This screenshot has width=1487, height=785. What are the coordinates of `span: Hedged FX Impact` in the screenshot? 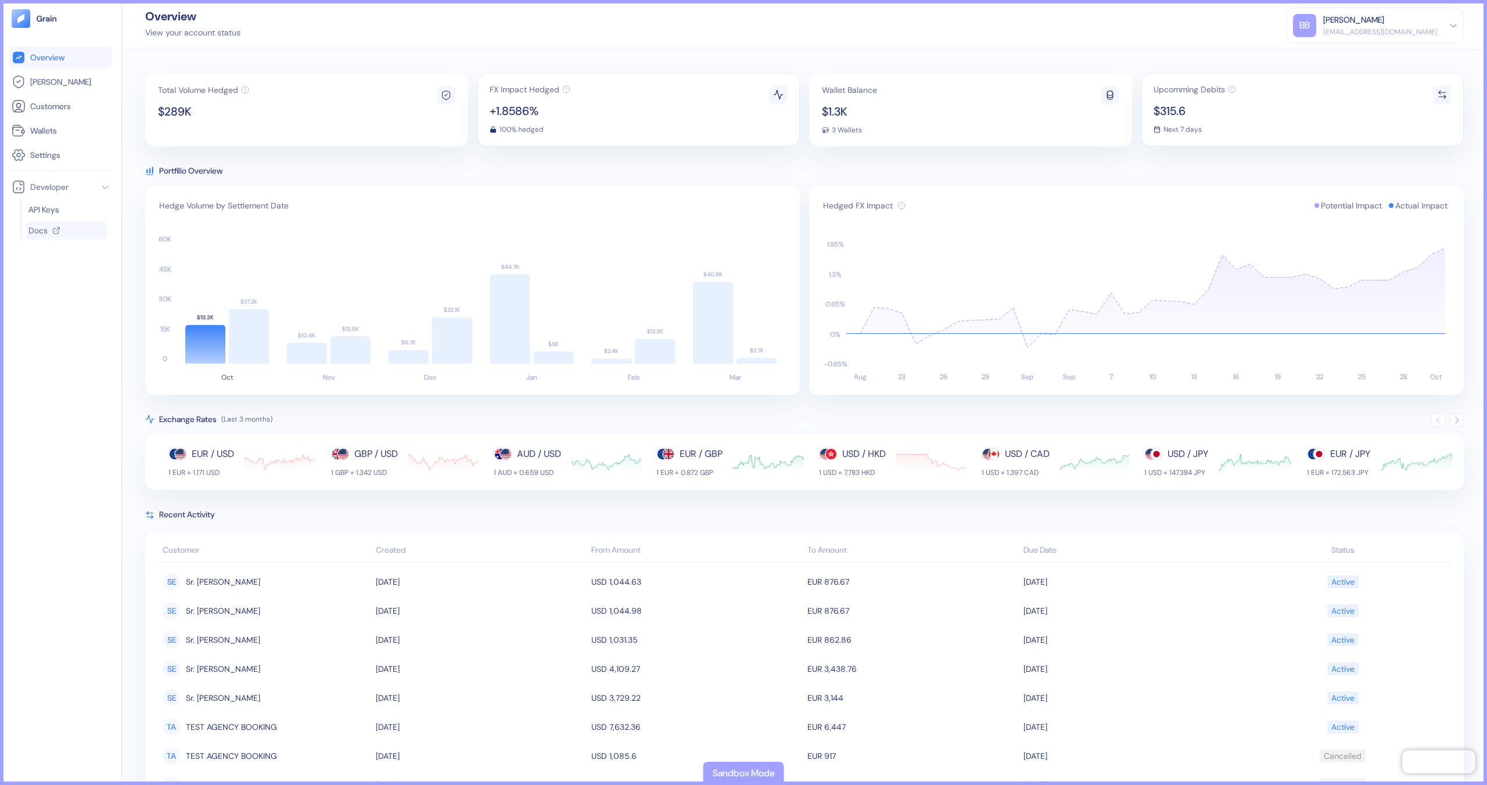 It's located at (858, 206).